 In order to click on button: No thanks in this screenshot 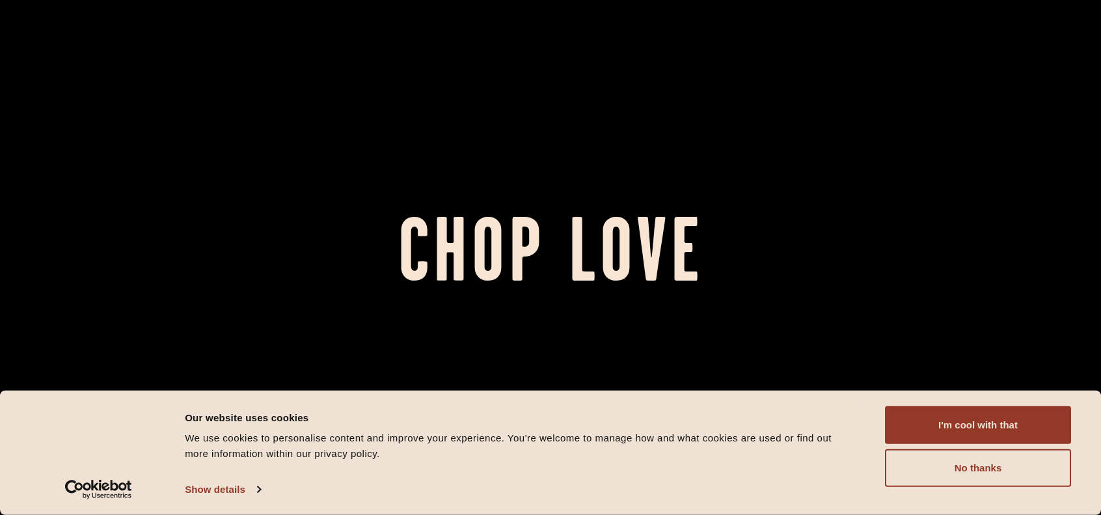, I will do `click(978, 468)`.